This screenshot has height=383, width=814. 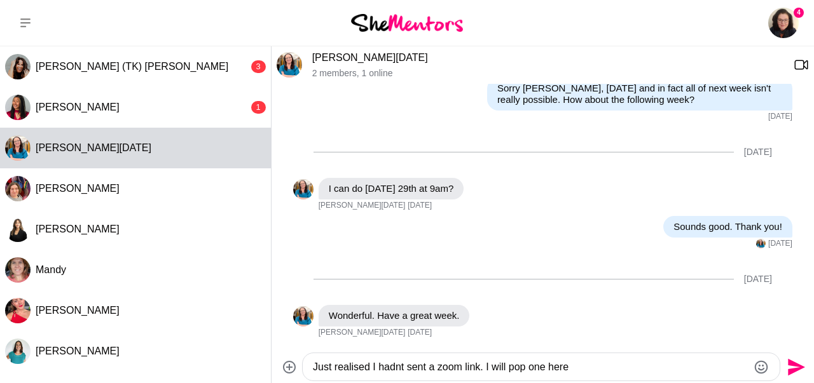 What do you see at coordinates (18, 189) in the screenshot?
I see `div: Bianca` at bounding box center [18, 189].